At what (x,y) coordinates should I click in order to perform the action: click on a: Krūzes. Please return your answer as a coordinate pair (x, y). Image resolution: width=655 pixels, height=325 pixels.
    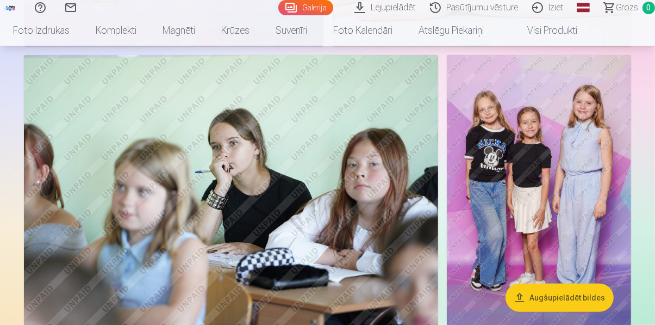
    Looking at the image, I should click on (235, 30).